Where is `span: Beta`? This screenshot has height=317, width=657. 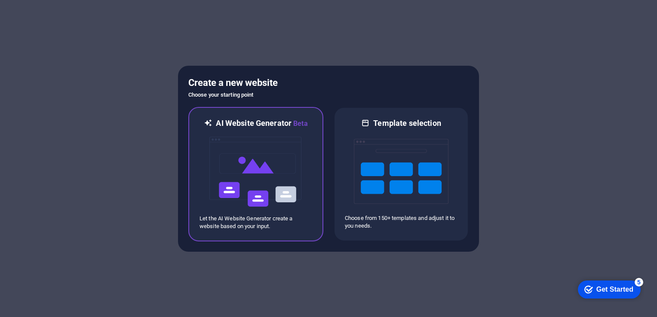 span: Beta is located at coordinates (300, 123).